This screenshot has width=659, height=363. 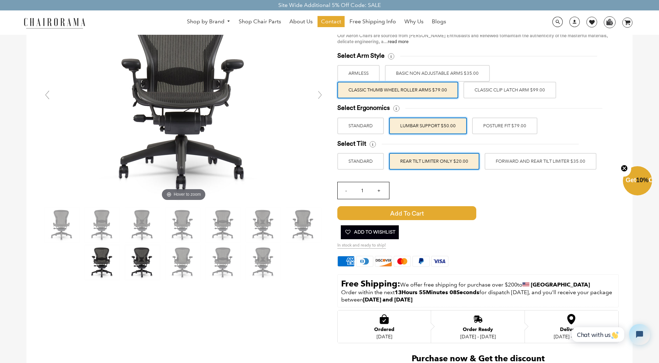 I want to click on img: chairorama, so click(x=55, y=23).